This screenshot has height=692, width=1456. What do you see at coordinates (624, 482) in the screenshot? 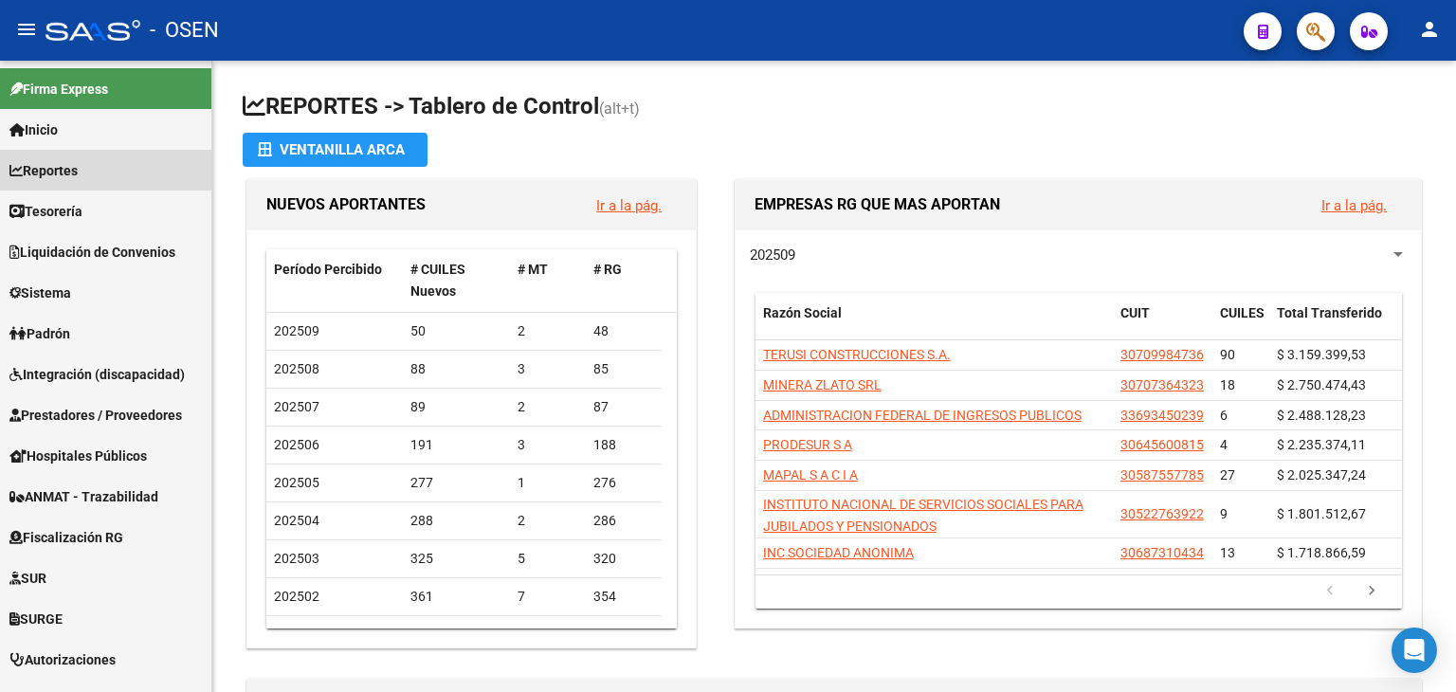
I see `div: 276` at bounding box center [624, 482].